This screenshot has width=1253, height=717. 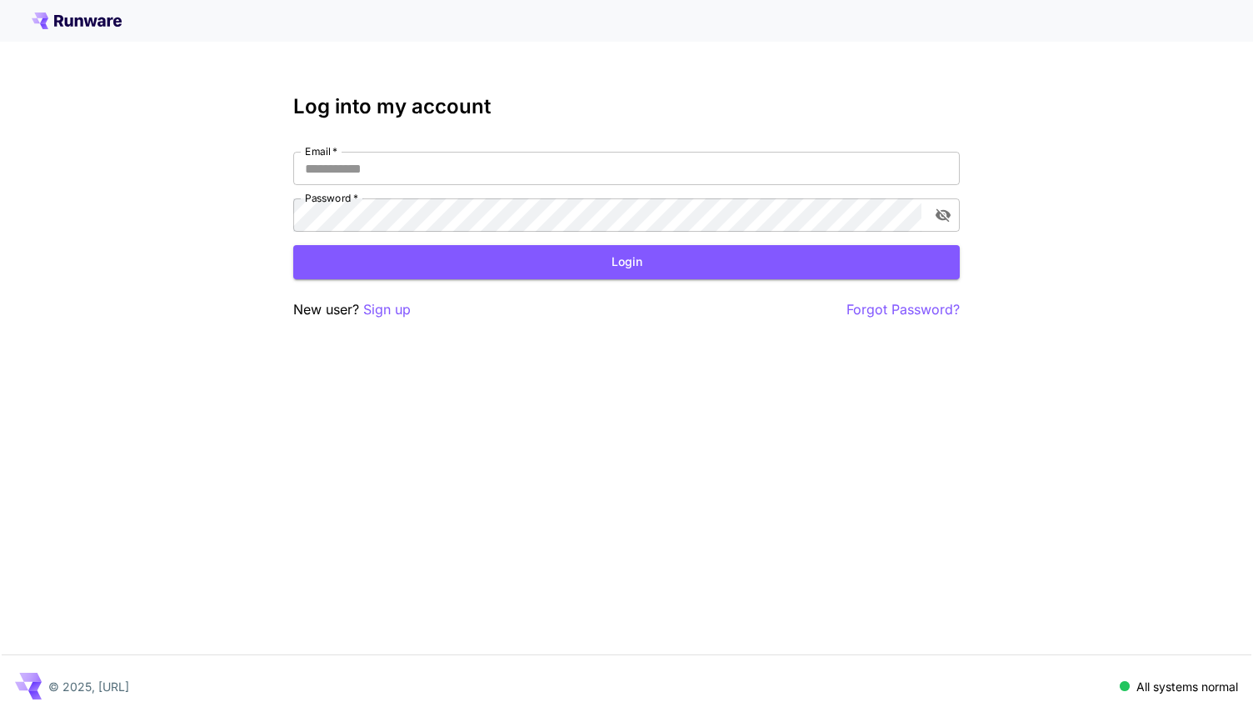 What do you see at coordinates (352, 309) in the screenshot?
I see `p: New user?` at bounding box center [352, 309].